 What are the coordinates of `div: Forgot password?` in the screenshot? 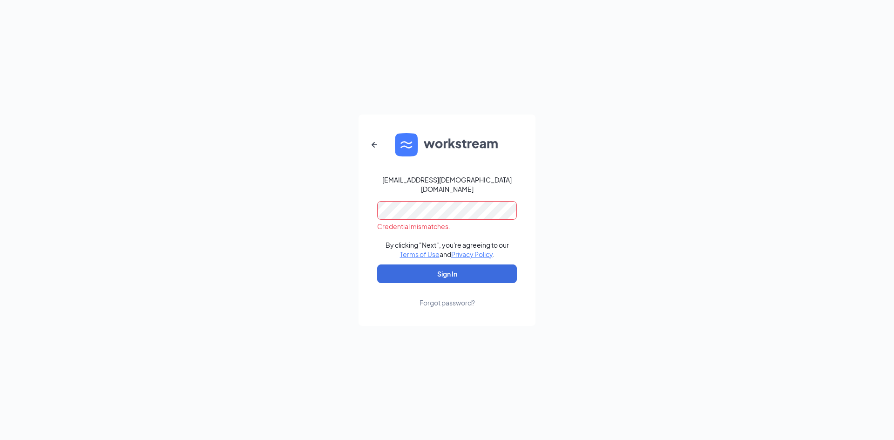 It's located at (447, 303).